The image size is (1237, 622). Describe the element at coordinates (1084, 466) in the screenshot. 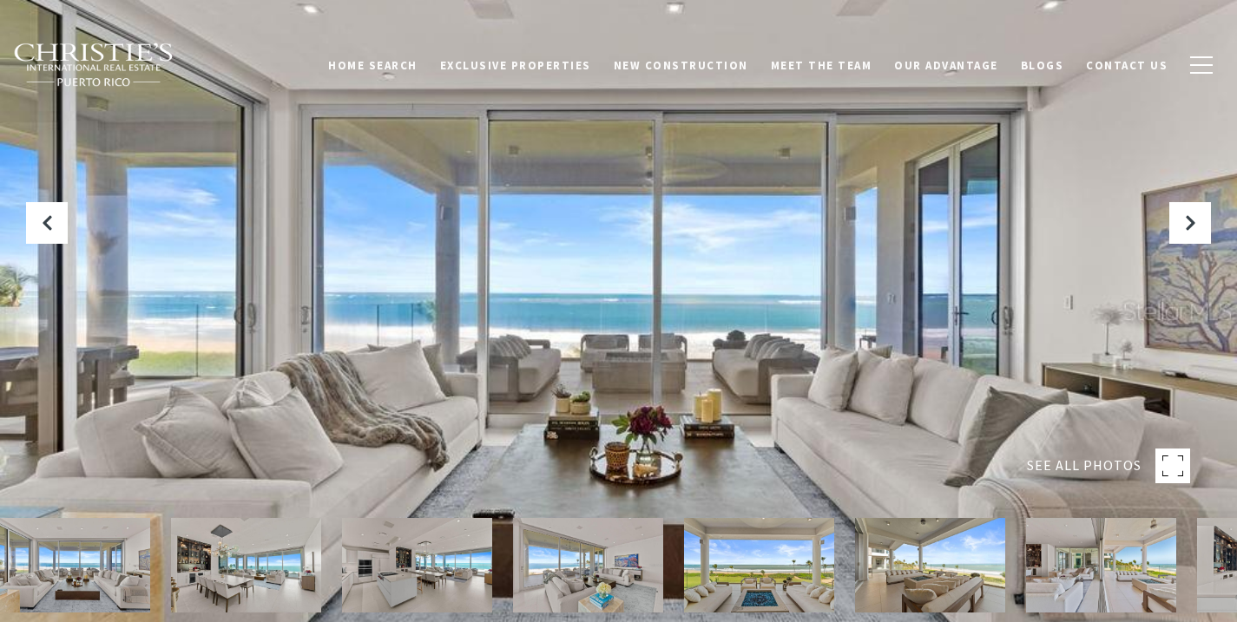

I see `span: SEE ALL PHOTOS` at that location.